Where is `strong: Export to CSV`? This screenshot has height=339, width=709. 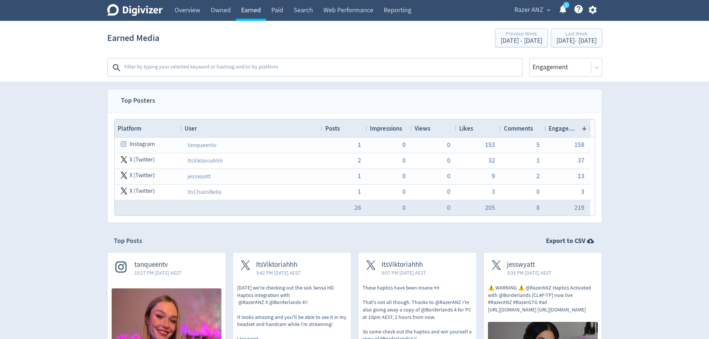
strong: Export to CSV is located at coordinates (566, 241).